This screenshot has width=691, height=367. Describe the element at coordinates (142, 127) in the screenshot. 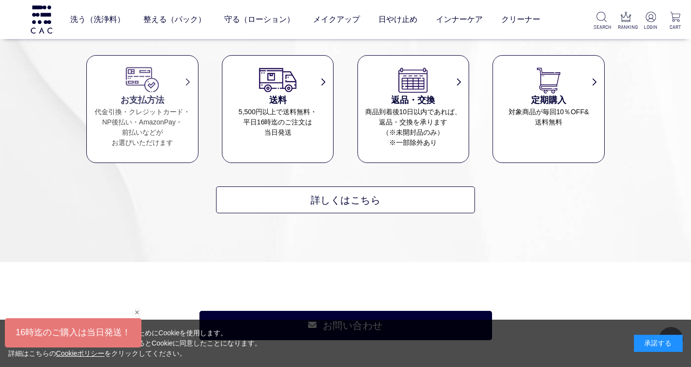

I see `dd: 代金引換・クレジットカード・ NP後払い・AmazonPay・ 前払いなどが お選びいただけます` at that location.